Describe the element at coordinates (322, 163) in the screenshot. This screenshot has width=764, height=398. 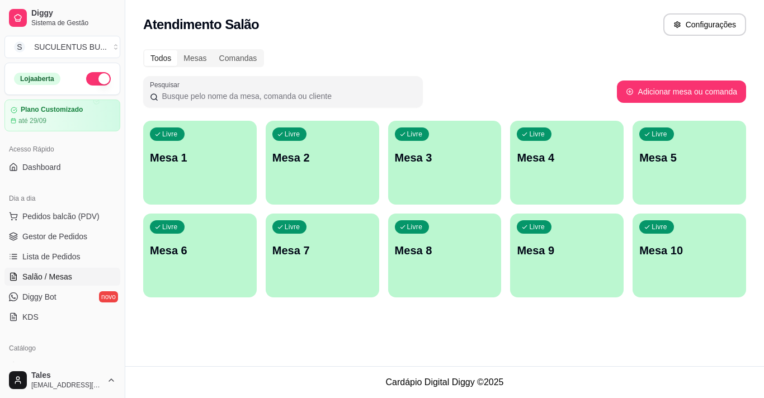
I see `button: LivreMesa 2` at that location.